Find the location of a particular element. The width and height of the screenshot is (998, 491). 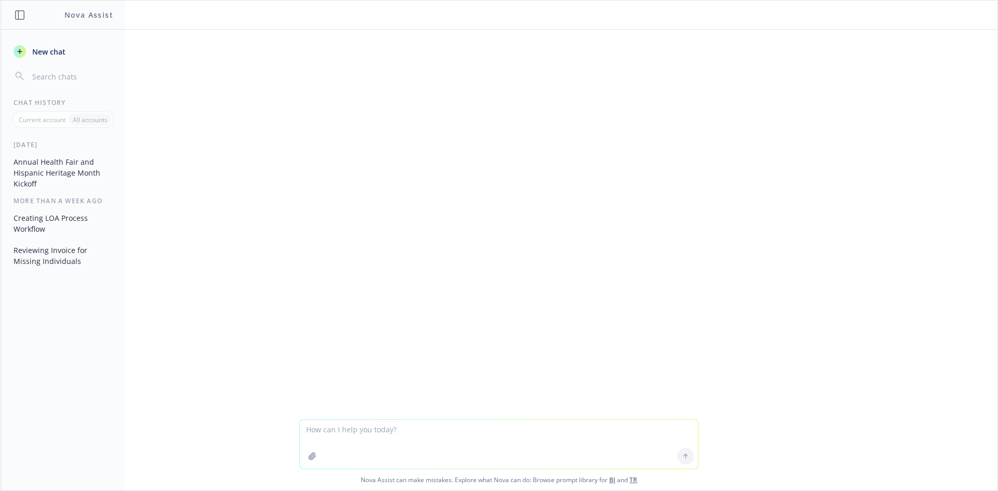

a: TR is located at coordinates (633, 480).